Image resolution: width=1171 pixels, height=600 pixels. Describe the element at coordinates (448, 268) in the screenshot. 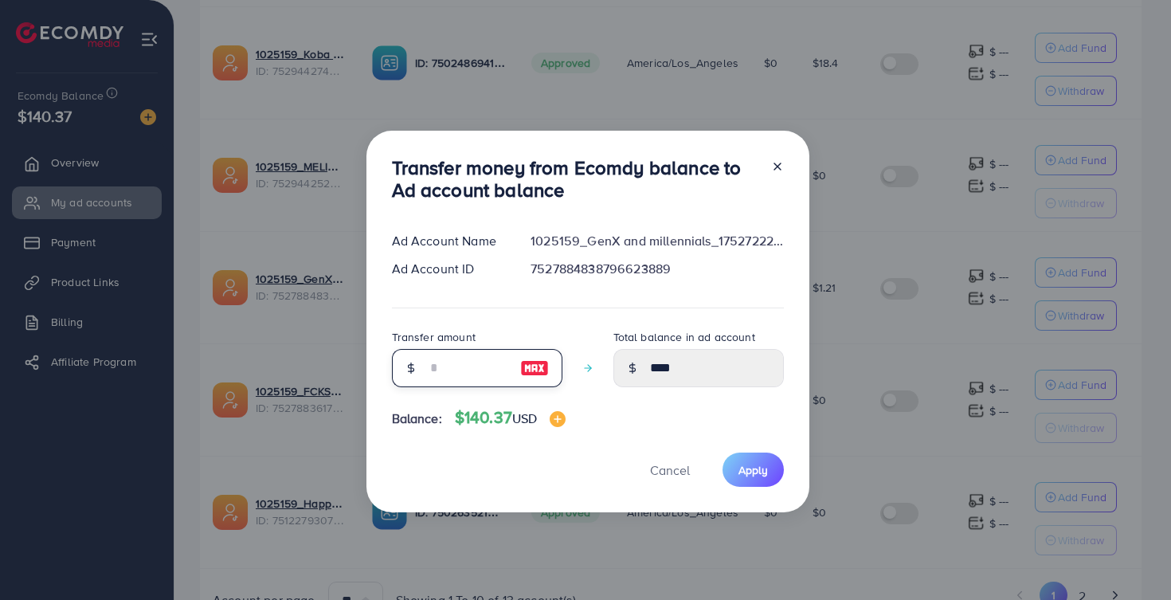

I see `div: Ad Account ID` at that location.